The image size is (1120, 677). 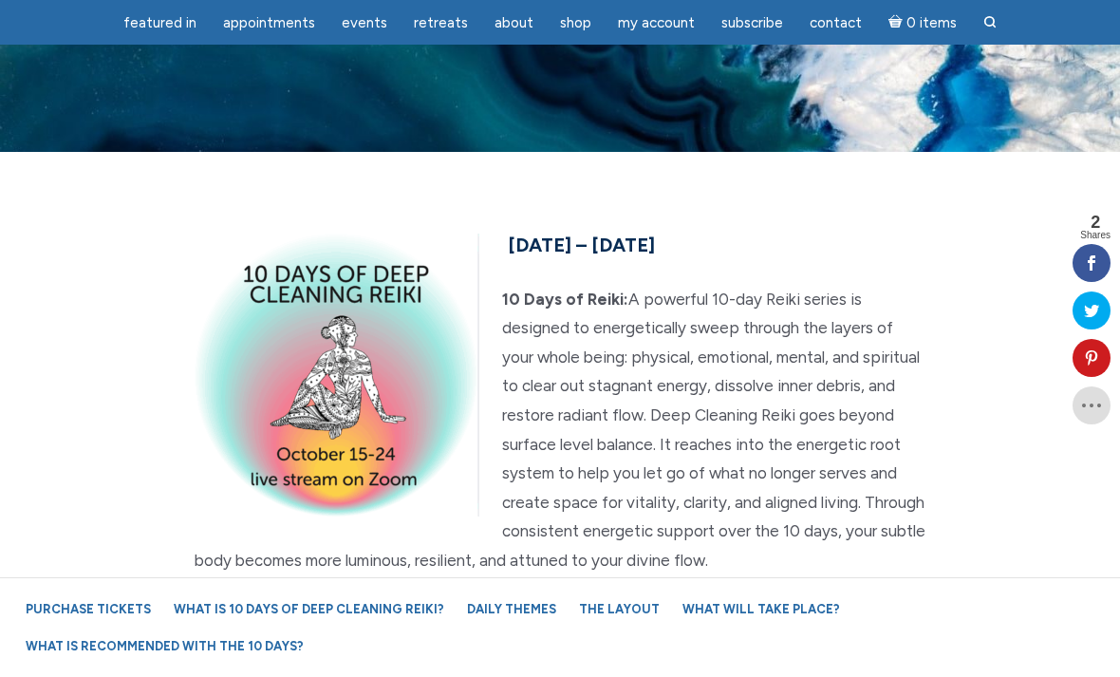 What do you see at coordinates (513, 23) in the screenshot?
I see `span: About` at bounding box center [513, 23].